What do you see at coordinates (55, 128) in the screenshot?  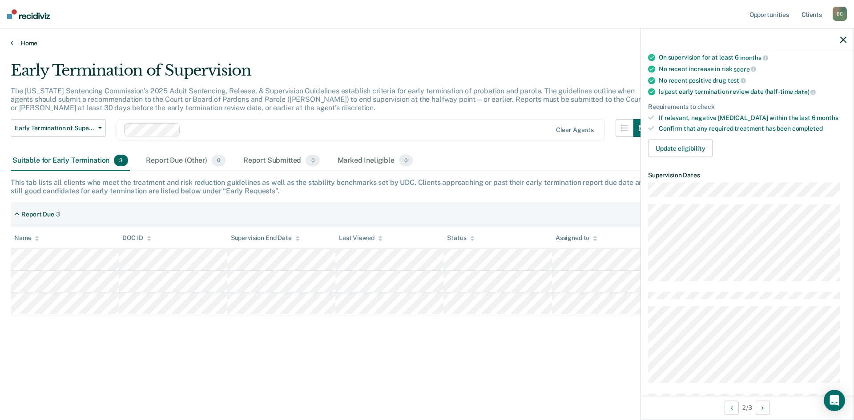 I see `span: Early Termination of Supervision` at bounding box center [55, 128].